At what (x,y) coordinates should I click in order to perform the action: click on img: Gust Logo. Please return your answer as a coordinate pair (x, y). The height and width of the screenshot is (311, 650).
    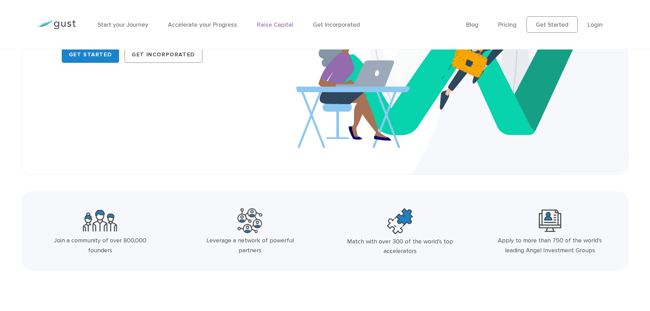
    Looking at the image, I should click on (57, 25).